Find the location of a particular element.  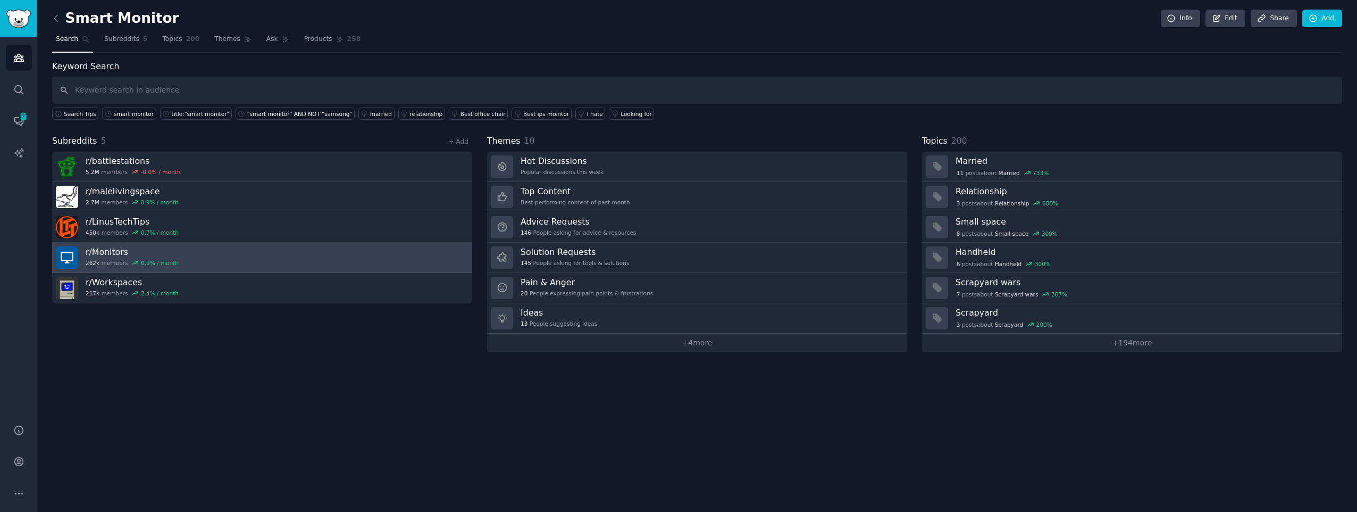

a: relationship is located at coordinates (422, 113).